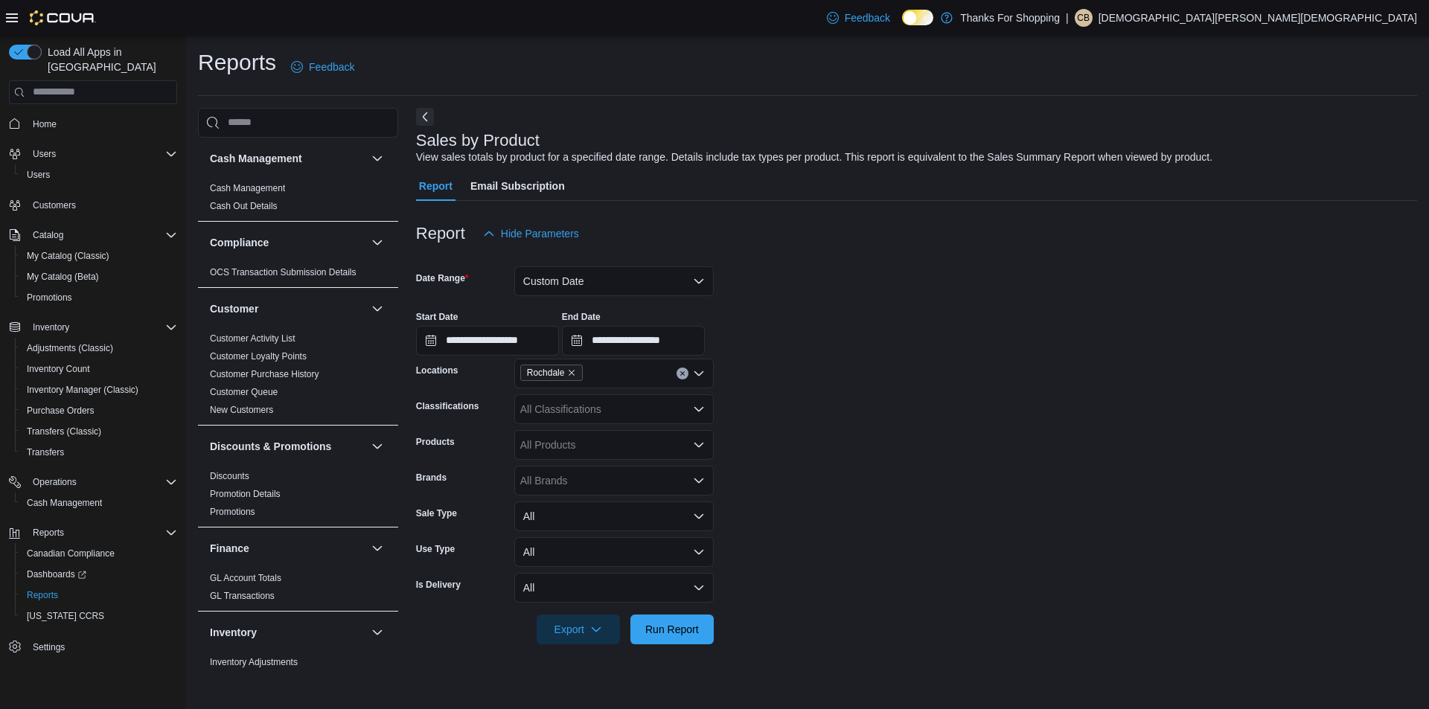  Describe the element at coordinates (283, 272) in the screenshot. I see `a: OCS Transaction Submission Details` at that location.